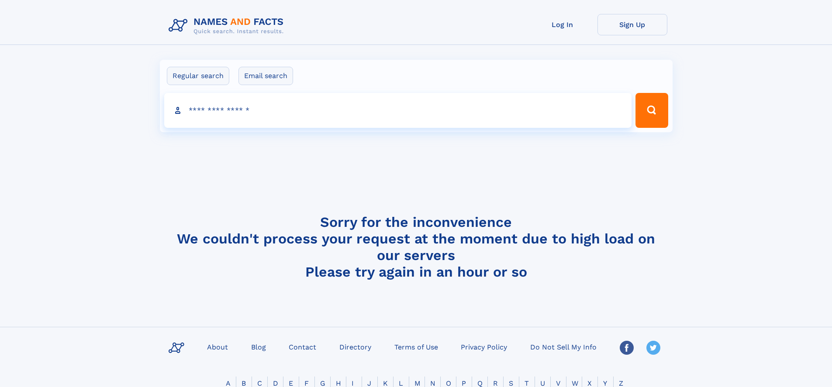 The height and width of the screenshot is (387, 832). Describe the element at coordinates (265, 76) in the screenshot. I see `label: Email search` at that location.